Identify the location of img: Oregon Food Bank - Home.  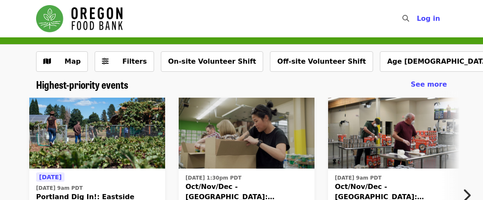
(79, 19).